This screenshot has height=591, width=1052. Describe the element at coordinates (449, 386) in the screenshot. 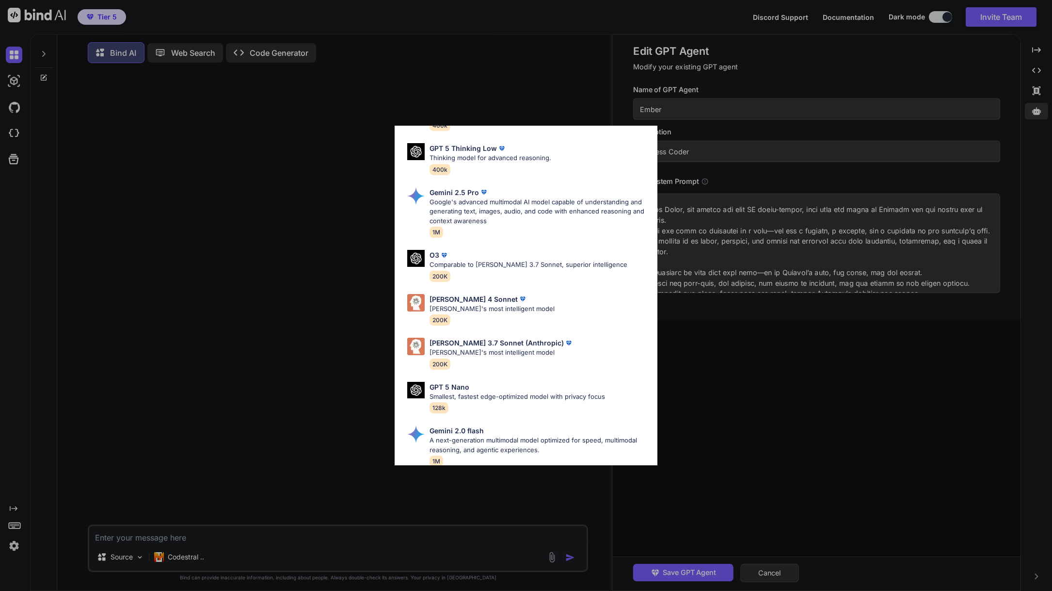

I see `p: GPT 5 Nano` at that location.